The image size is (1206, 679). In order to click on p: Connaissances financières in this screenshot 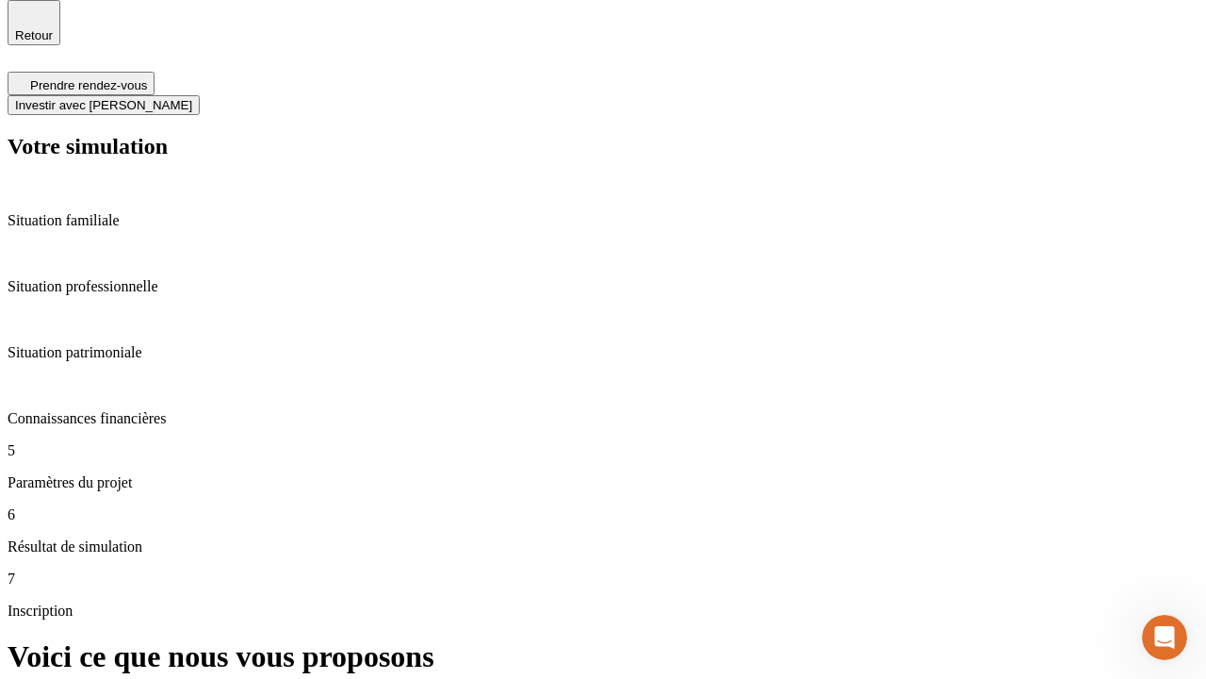, I will do `click(603, 418)`.